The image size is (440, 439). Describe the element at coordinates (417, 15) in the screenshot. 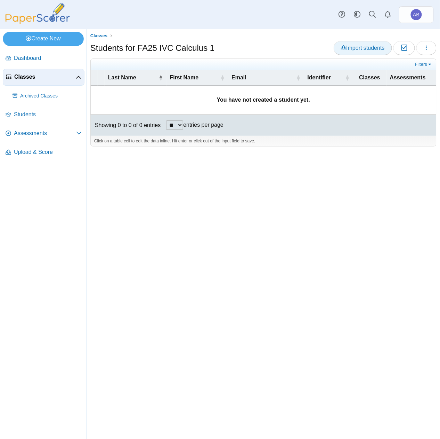

I see `a: Anton Butenko` at that location.